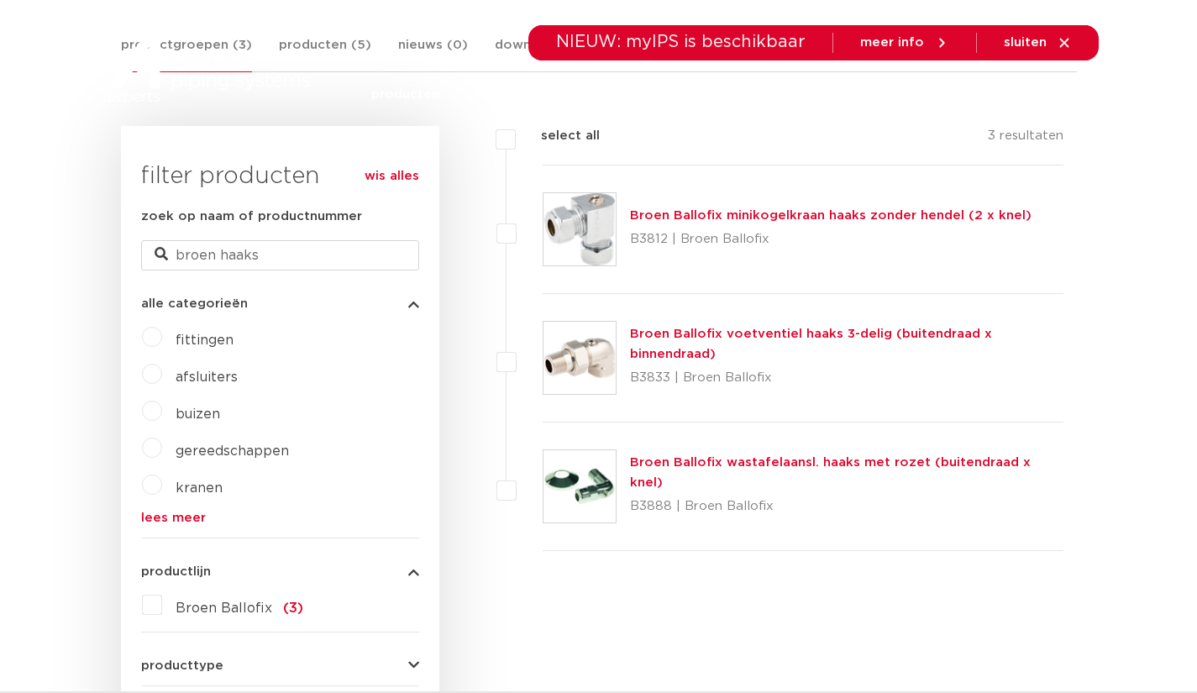 The height and width of the screenshot is (693, 1197). I want to click on img: Thumbnail for Broen Ballofix wastafelaansl. haaks met rozet (buitendraad x knel), so click(580, 486).